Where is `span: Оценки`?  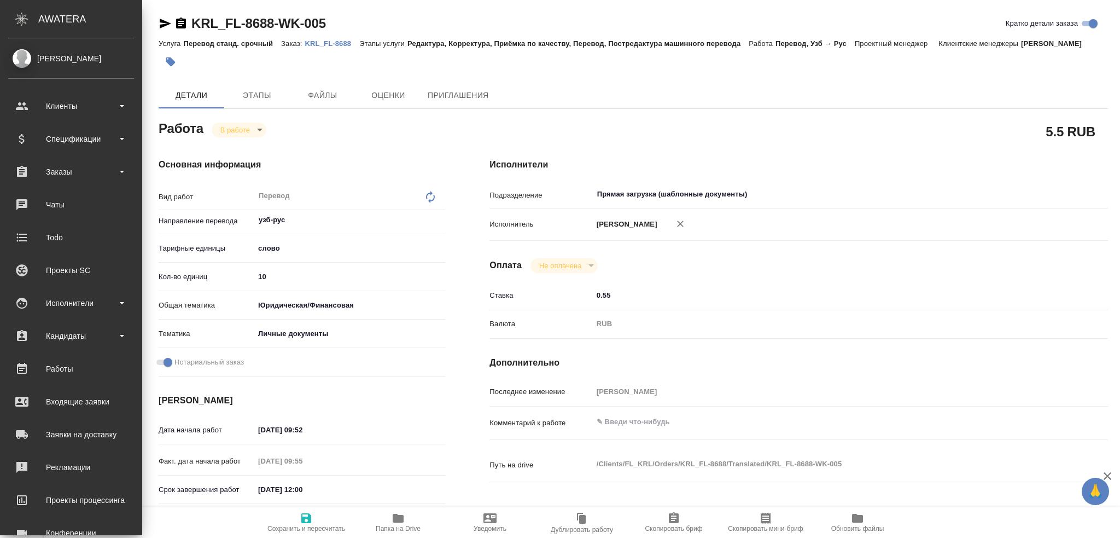 span: Оценки is located at coordinates (388, 95).